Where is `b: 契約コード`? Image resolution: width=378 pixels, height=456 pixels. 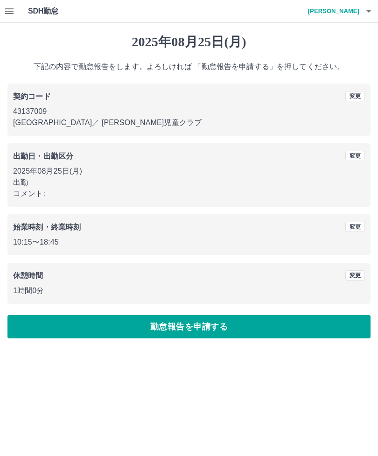 b: 契約コード is located at coordinates (32, 96).